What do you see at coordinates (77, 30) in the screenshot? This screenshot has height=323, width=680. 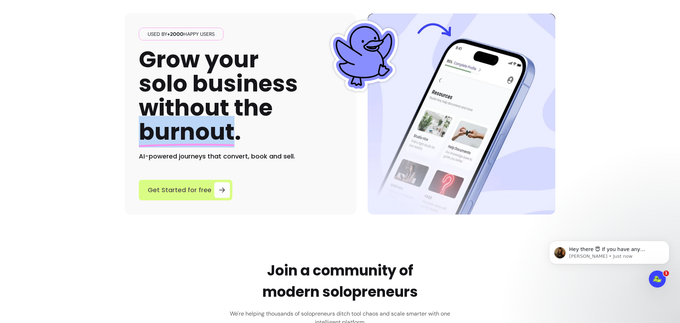 I see `p: Message from Roberta, sent Just now` at bounding box center [77, 30].